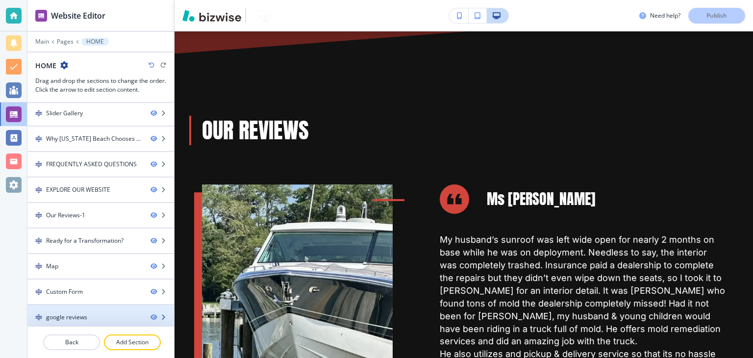  What do you see at coordinates (100, 164) in the screenshot?
I see `div: DragFREQUENTLY ASKED QUESTIONS` at bounding box center [100, 164].